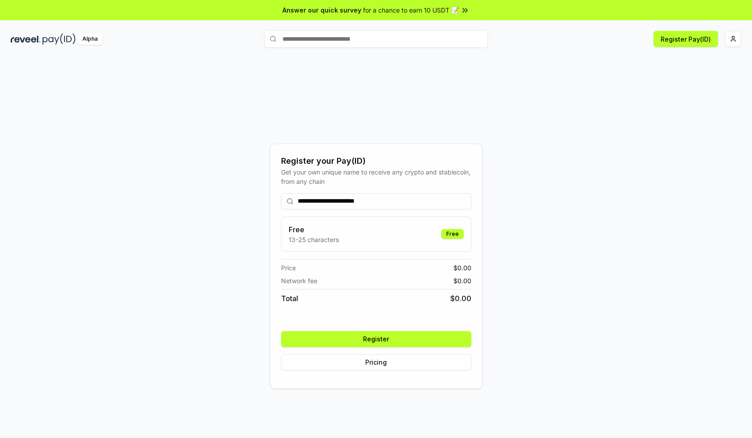 This screenshot has height=438, width=752. I want to click on button: Pricing, so click(376, 363).